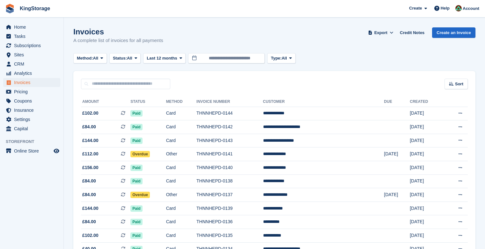 This screenshot has width=485, height=249. What do you see at coordinates (34, 142) in the screenshot?
I see `span: Storefront` at bounding box center [34, 142].